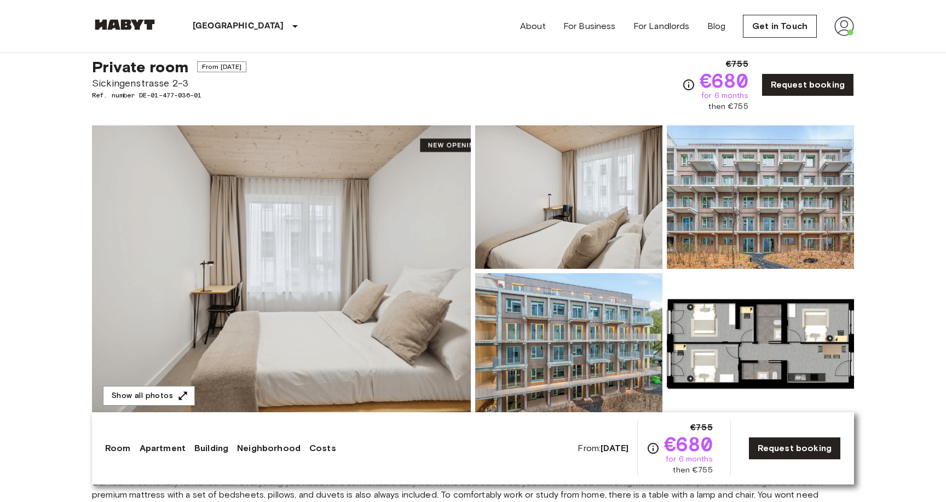 The width and height of the screenshot is (946, 502). I want to click on img: avatar, so click(844, 26).